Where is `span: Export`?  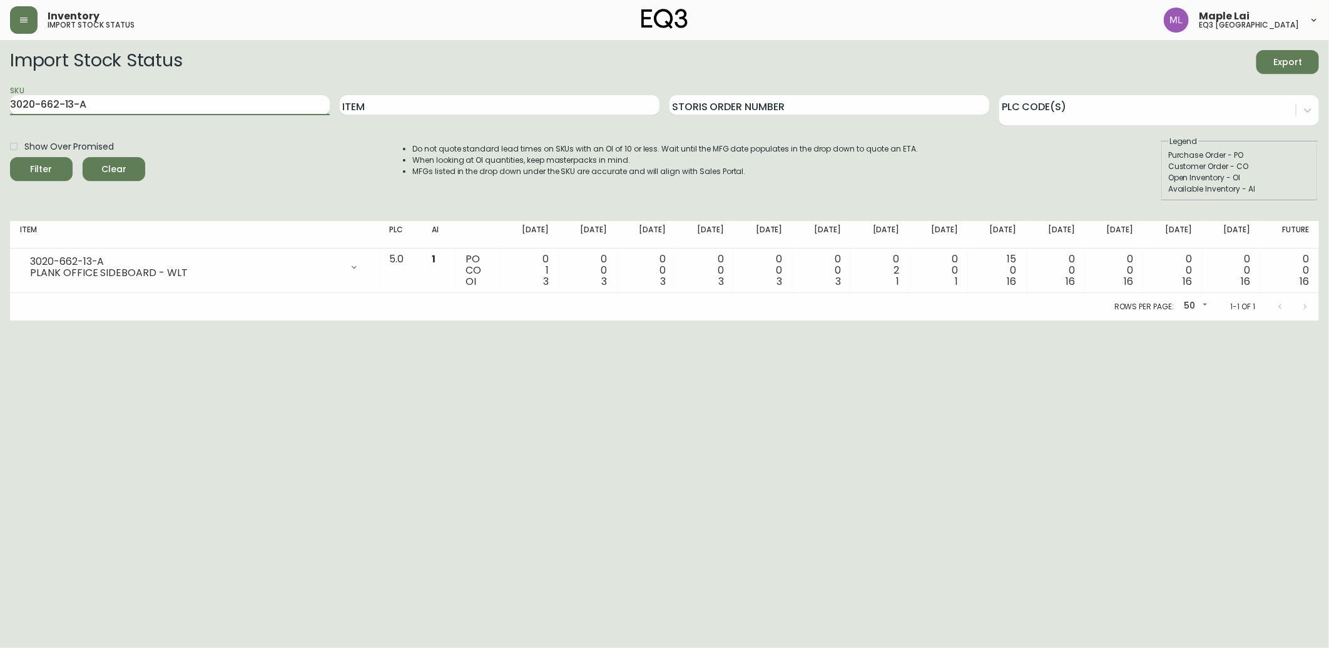
span: Export is located at coordinates (1288, 62).